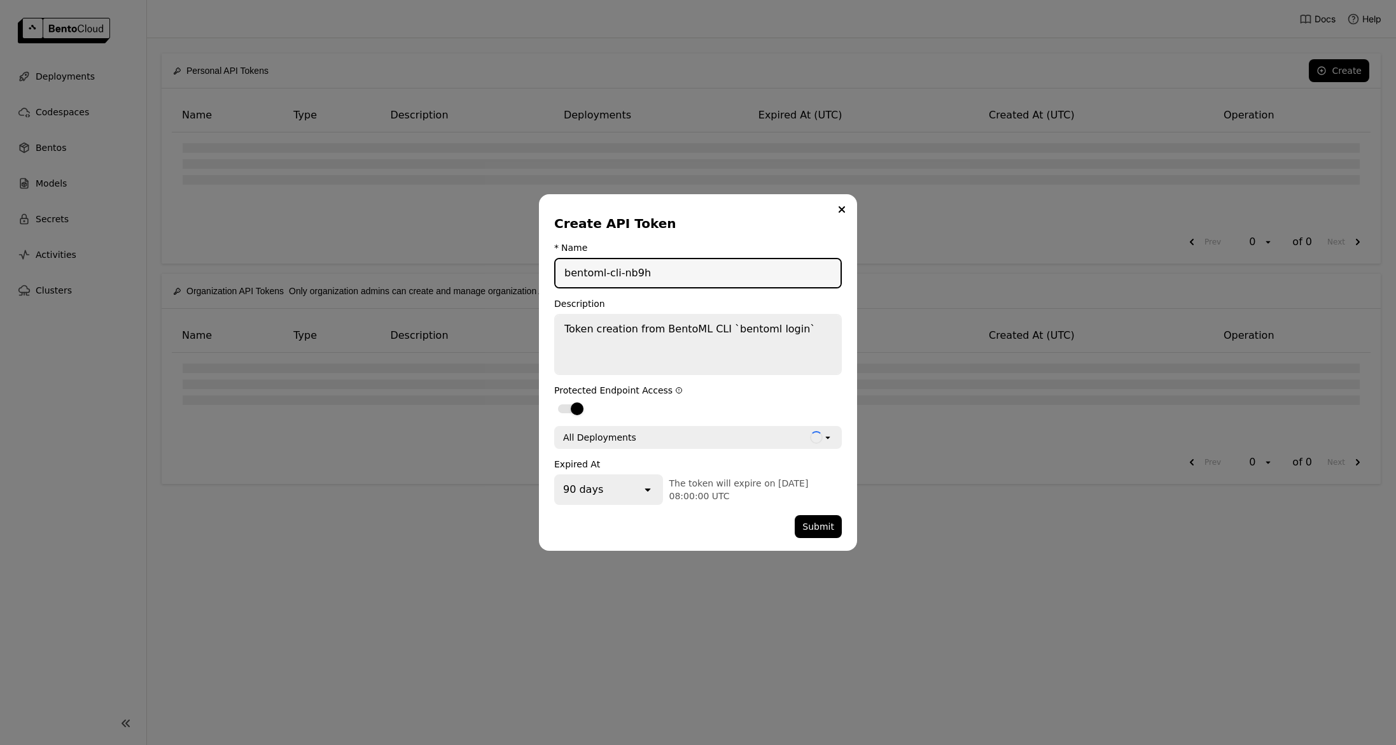 The width and height of the screenshot is (1396, 745). I want to click on div: Protected Endpoint Access, so click(698, 390).